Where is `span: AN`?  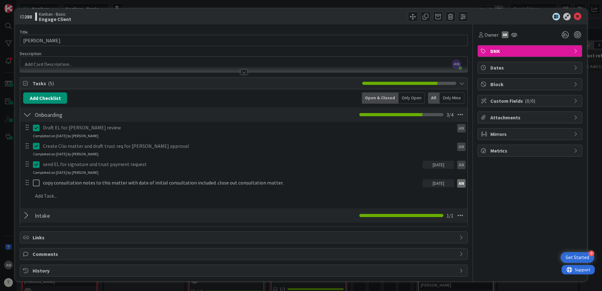 span: AN is located at coordinates (457, 64).